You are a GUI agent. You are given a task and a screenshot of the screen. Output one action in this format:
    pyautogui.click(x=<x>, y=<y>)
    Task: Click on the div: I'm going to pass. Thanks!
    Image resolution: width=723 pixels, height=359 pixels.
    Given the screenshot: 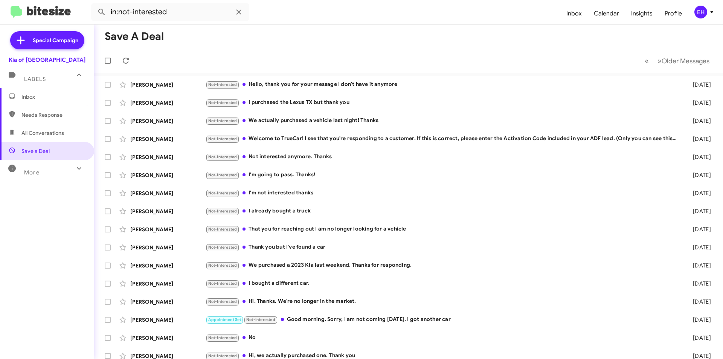 What is the action you would take?
    pyautogui.click(x=443, y=175)
    